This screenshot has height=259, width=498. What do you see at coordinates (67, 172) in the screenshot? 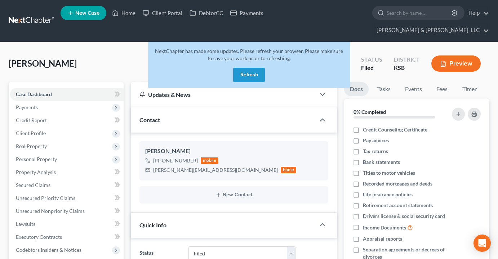
I see `a: Property Analysis` at bounding box center [67, 172].